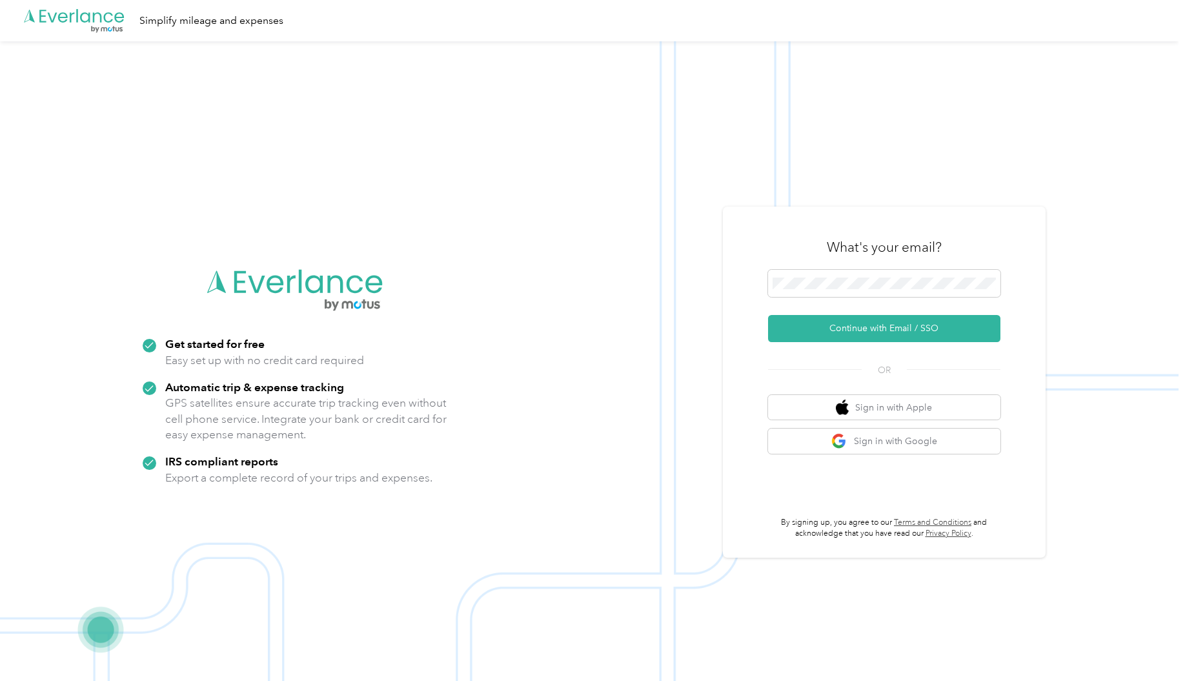  What do you see at coordinates (884, 329) in the screenshot?
I see `button: Continue with Email / SSO` at bounding box center [884, 329].